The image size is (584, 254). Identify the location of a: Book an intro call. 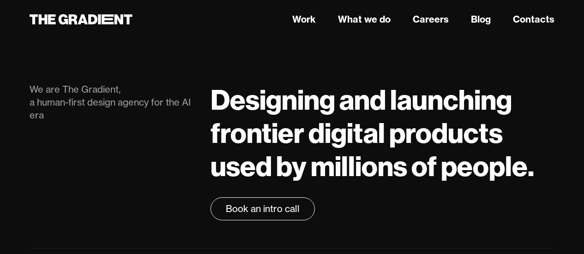
(263, 209).